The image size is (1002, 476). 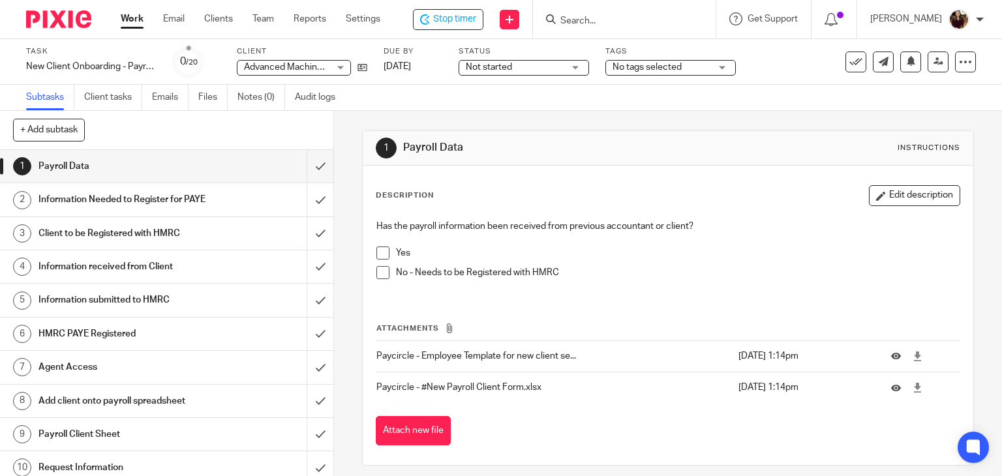 I want to click on div: 4, so click(x=22, y=267).